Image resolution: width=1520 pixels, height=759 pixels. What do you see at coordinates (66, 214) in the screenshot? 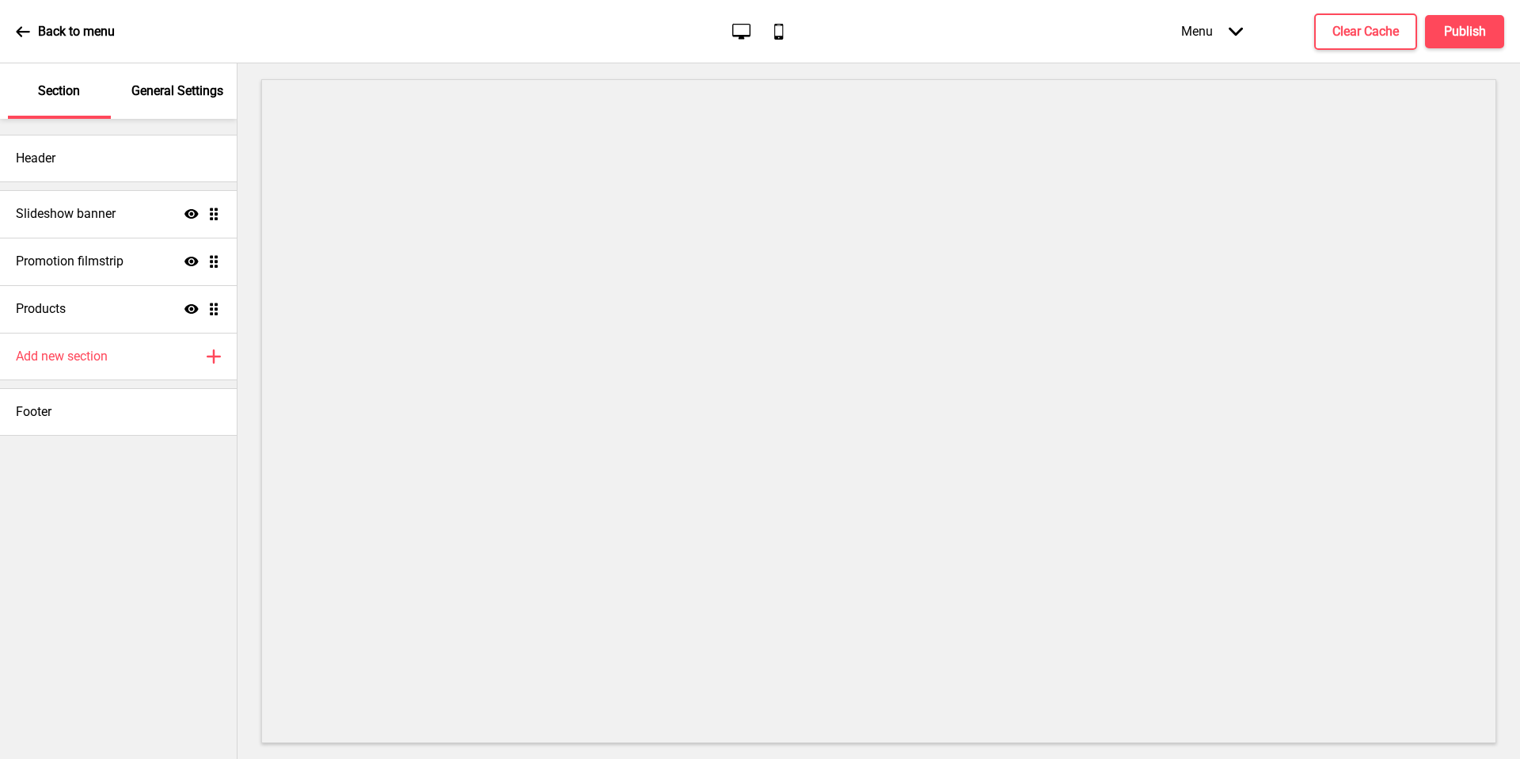
I see `h4: Slideshow banner` at bounding box center [66, 214].